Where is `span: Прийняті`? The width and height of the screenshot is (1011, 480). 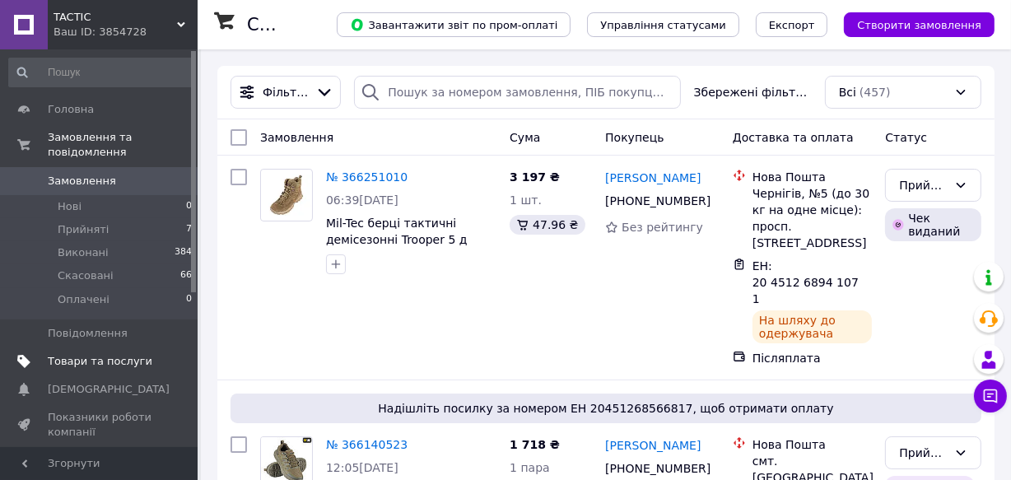 span: Прийняті is located at coordinates (83, 230).